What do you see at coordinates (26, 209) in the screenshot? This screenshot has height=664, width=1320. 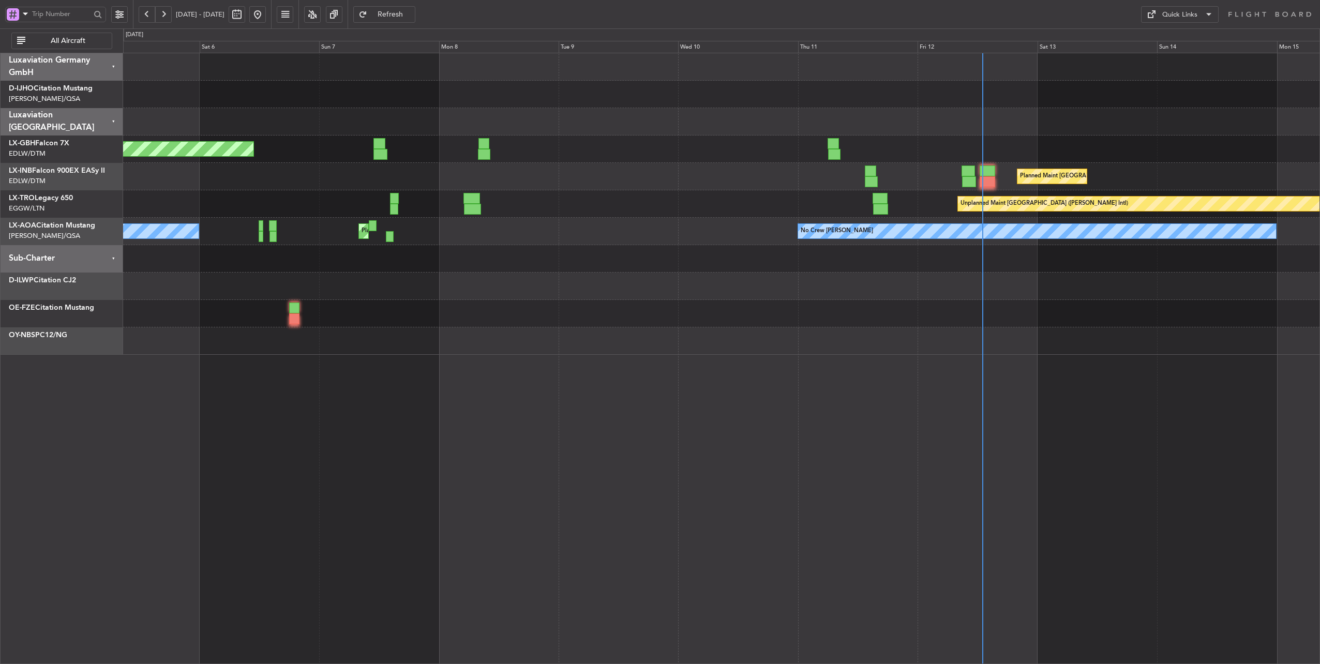 I see `a: EGGW/LTN` at bounding box center [26, 209].